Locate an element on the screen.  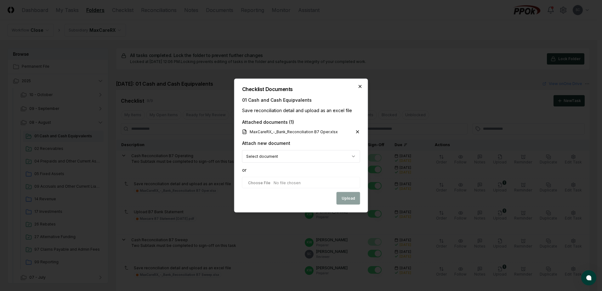
div: Attach new document is located at coordinates (266, 143).